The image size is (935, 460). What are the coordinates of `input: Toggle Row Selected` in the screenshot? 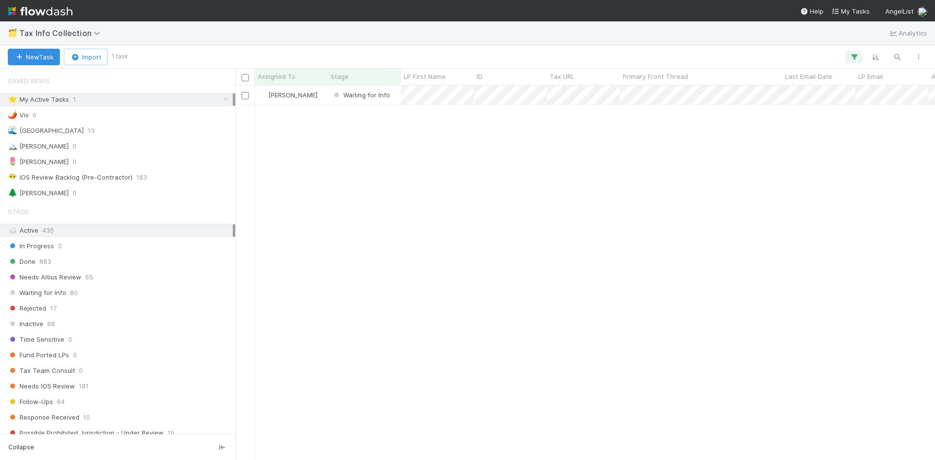 It's located at (245, 95).